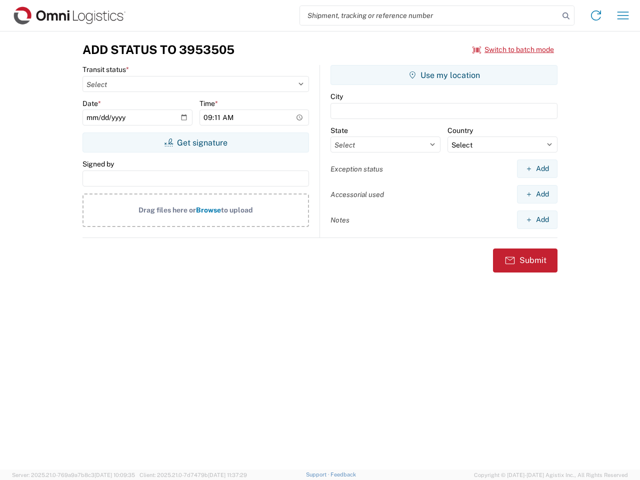 Image resolution: width=640 pixels, height=480 pixels. What do you see at coordinates (444, 75) in the screenshot?
I see `button: Use my location` at bounding box center [444, 75].